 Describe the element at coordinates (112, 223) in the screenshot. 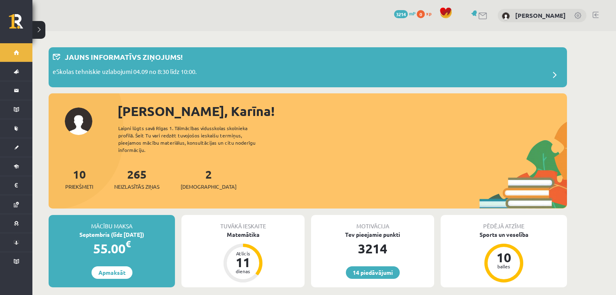

I see `div: Mācību maksa` at that location.